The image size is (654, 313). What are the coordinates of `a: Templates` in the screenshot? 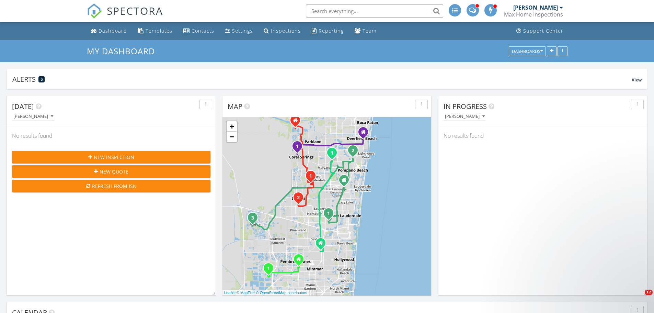 It's located at (155, 31).